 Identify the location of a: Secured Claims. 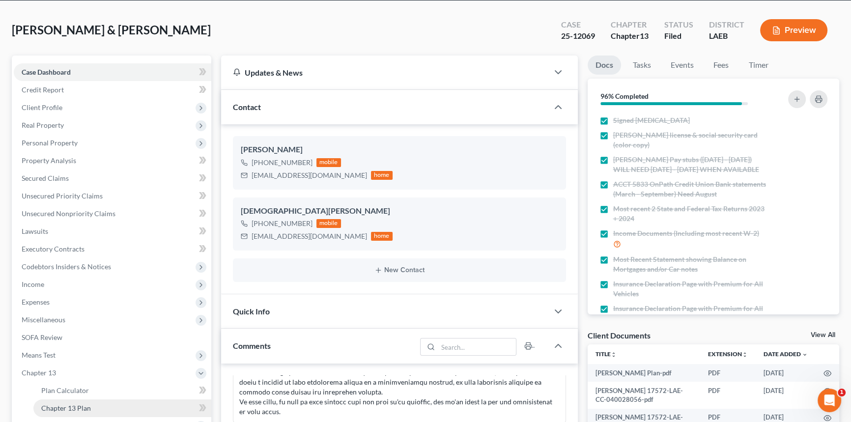
(113, 178).